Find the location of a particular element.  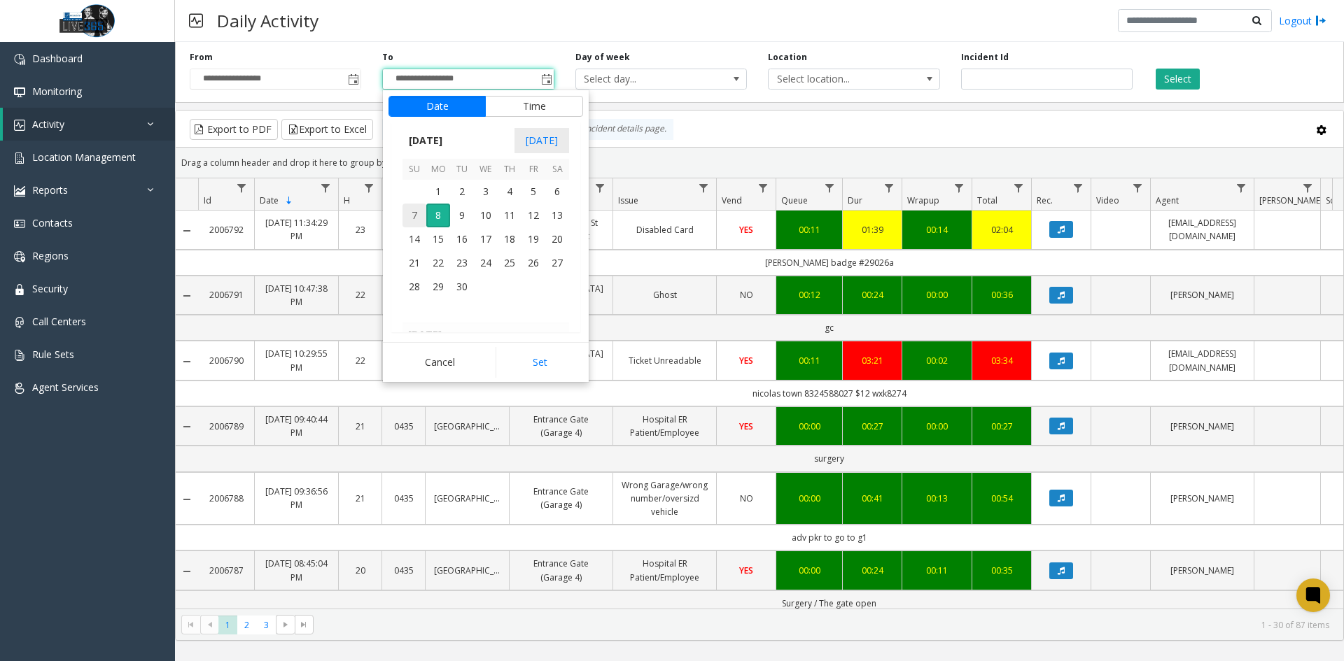

h3: Daily Activity is located at coordinates (267, 20).